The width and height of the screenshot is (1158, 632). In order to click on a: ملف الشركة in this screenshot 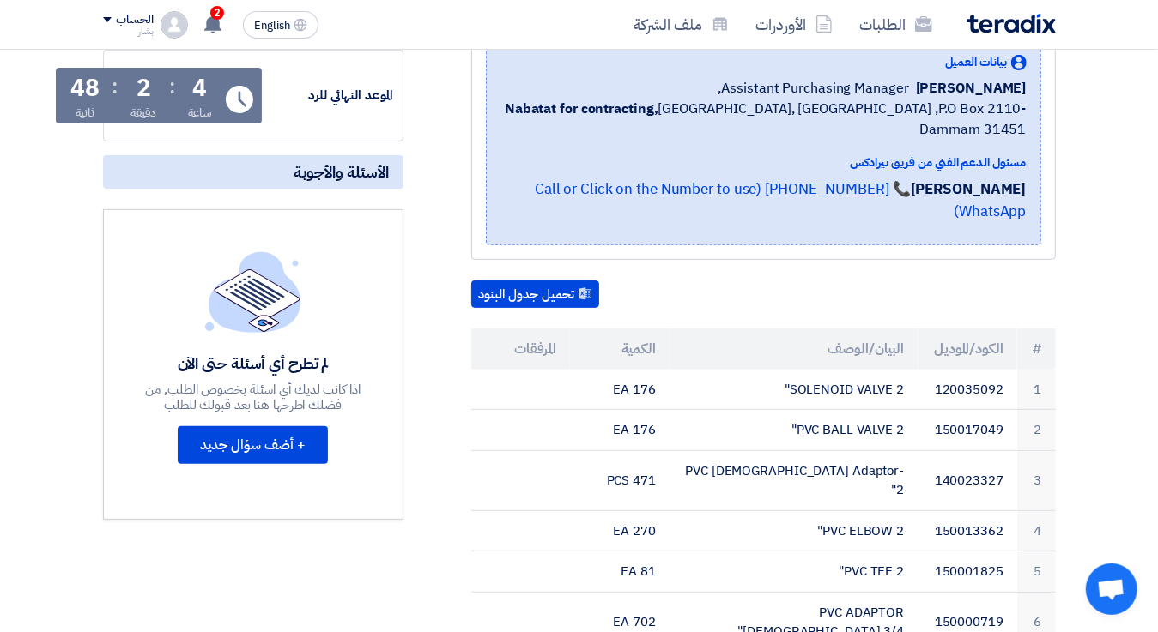, I will do `click(681, 24)`.